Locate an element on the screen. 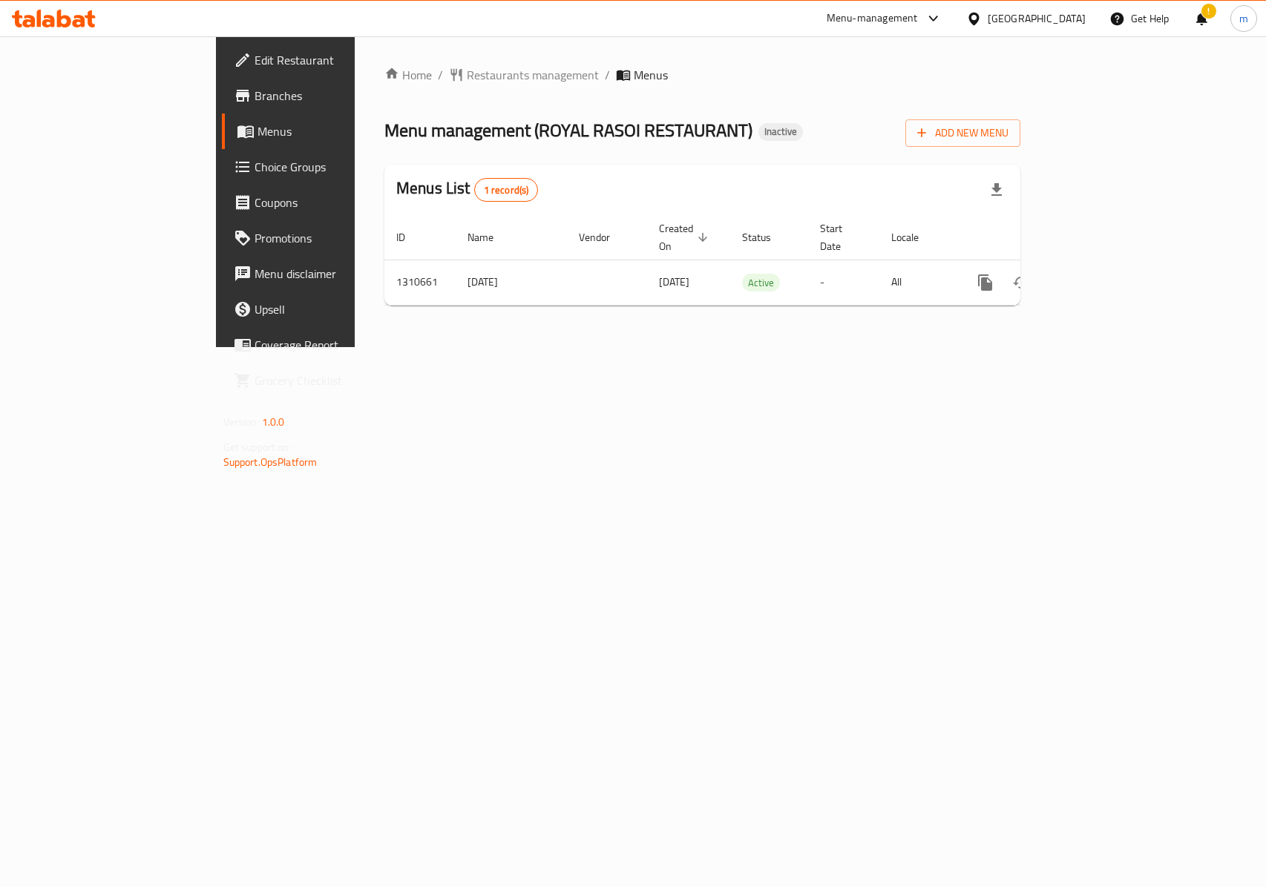 This screenshot has height=887, width=1266. span: Coverage Report is located at coordinates (335, 345).